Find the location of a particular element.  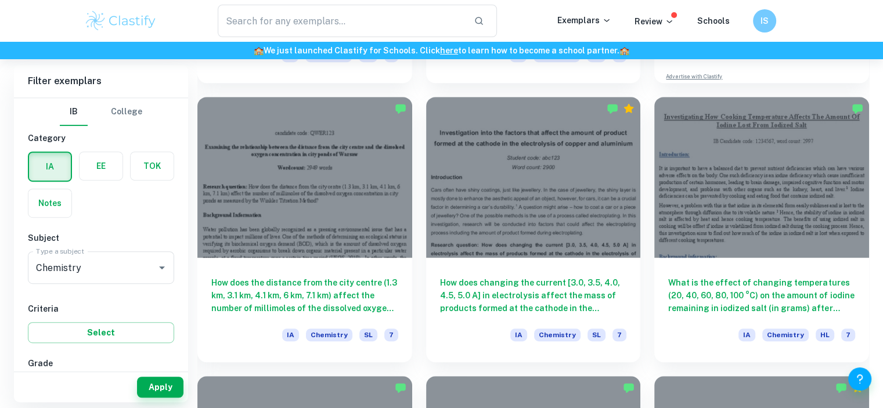

button: Open is located at coordinates (162, 268).